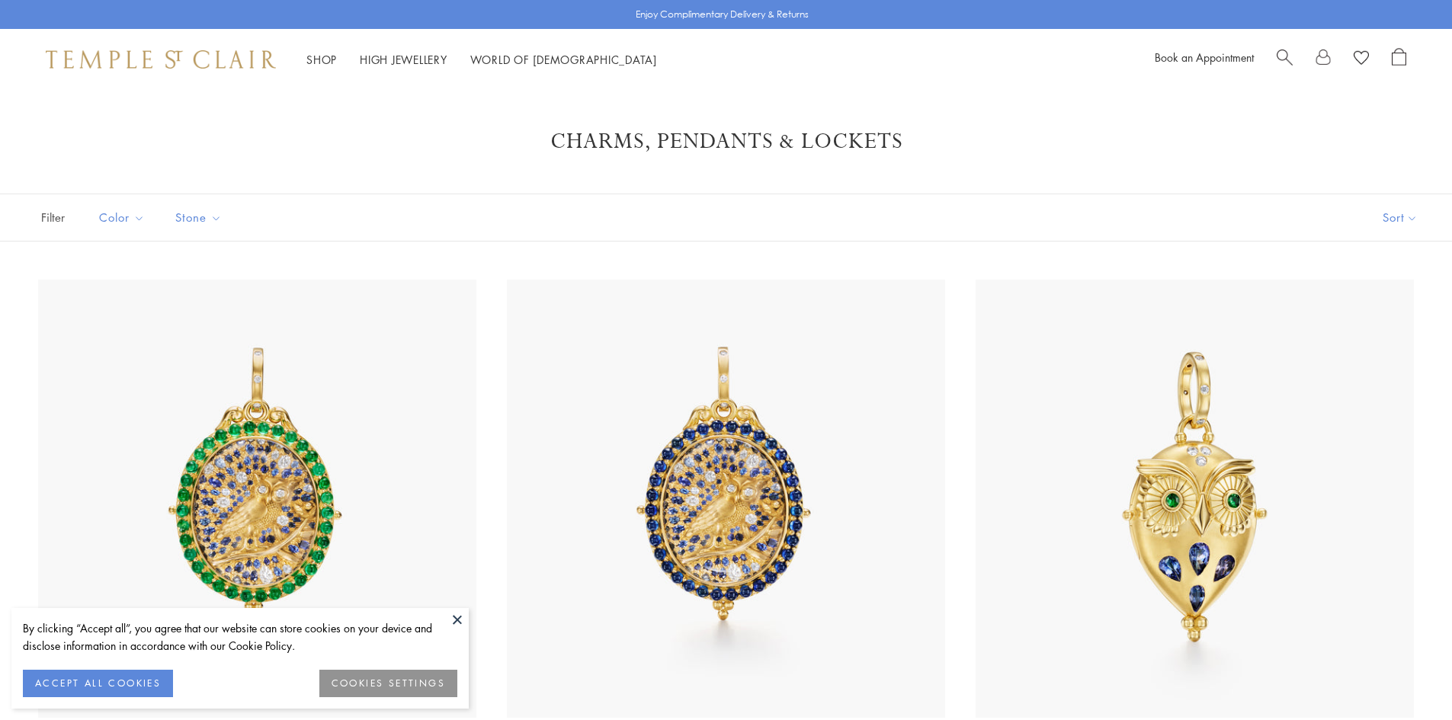 The height and width of the screenshot is (720, 1452). Describe the element at coordinates (388, 684) in the screenshot. I see `button: COOKIES SETTINGS` at that location.